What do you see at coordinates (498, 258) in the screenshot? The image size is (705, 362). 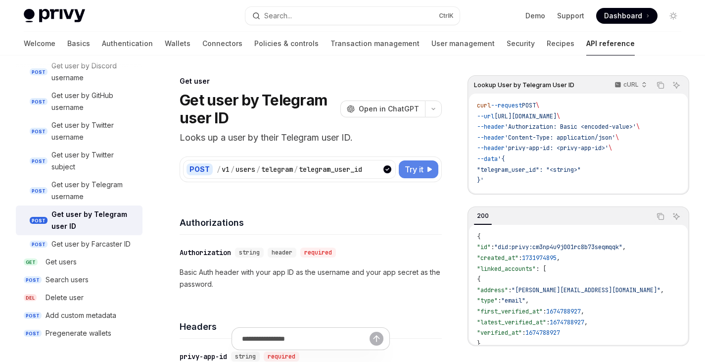 I see `span: "created_at"` at bounding box center [498, 258].